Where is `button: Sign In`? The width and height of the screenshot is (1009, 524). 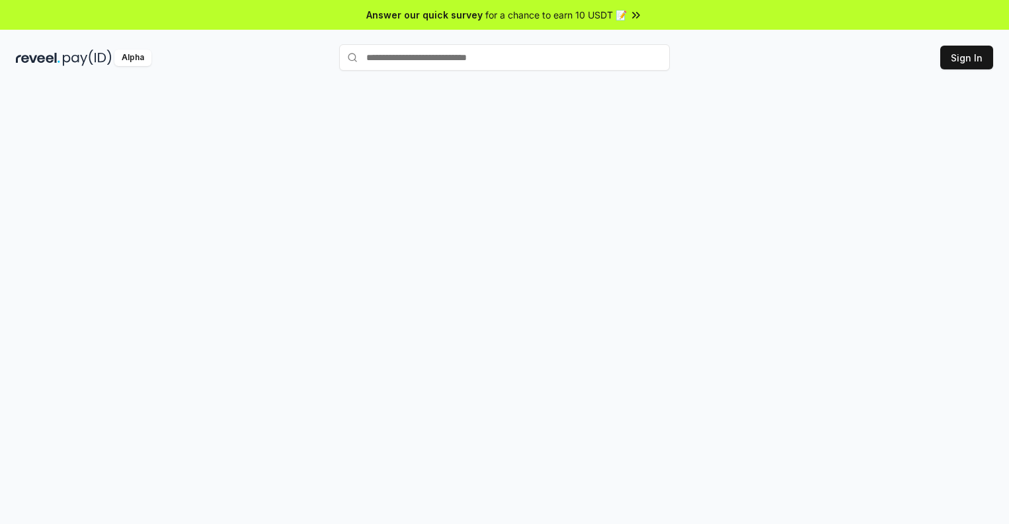 button: Sign In is located at coordinates (967, 58).